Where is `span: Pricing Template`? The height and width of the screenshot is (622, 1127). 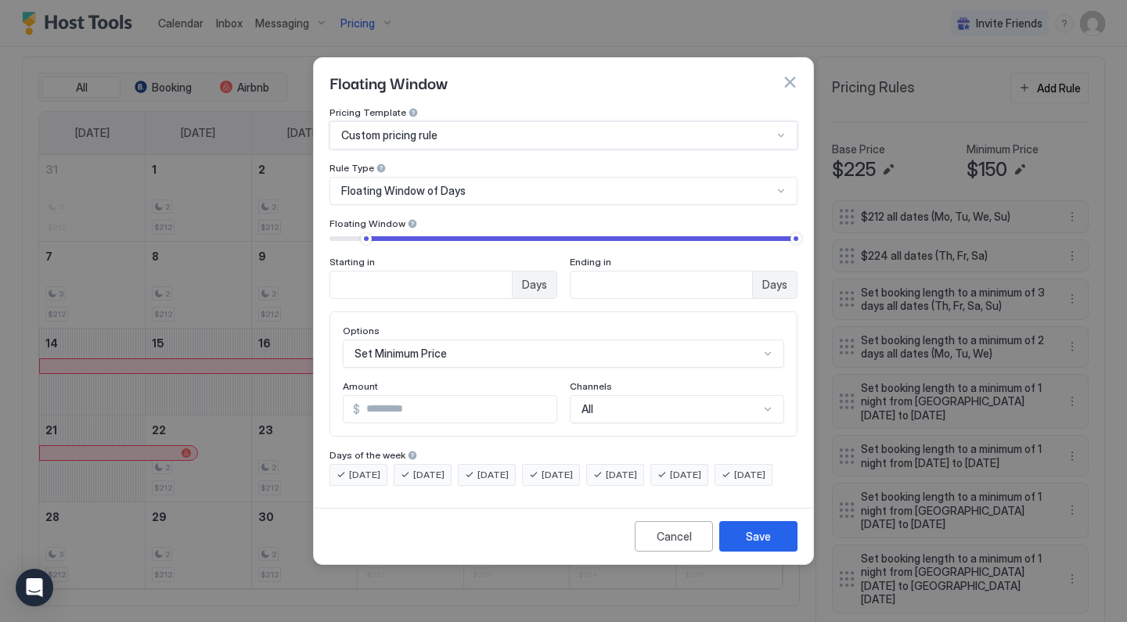
span: Pricing Template is located at coordinates (368, 112).